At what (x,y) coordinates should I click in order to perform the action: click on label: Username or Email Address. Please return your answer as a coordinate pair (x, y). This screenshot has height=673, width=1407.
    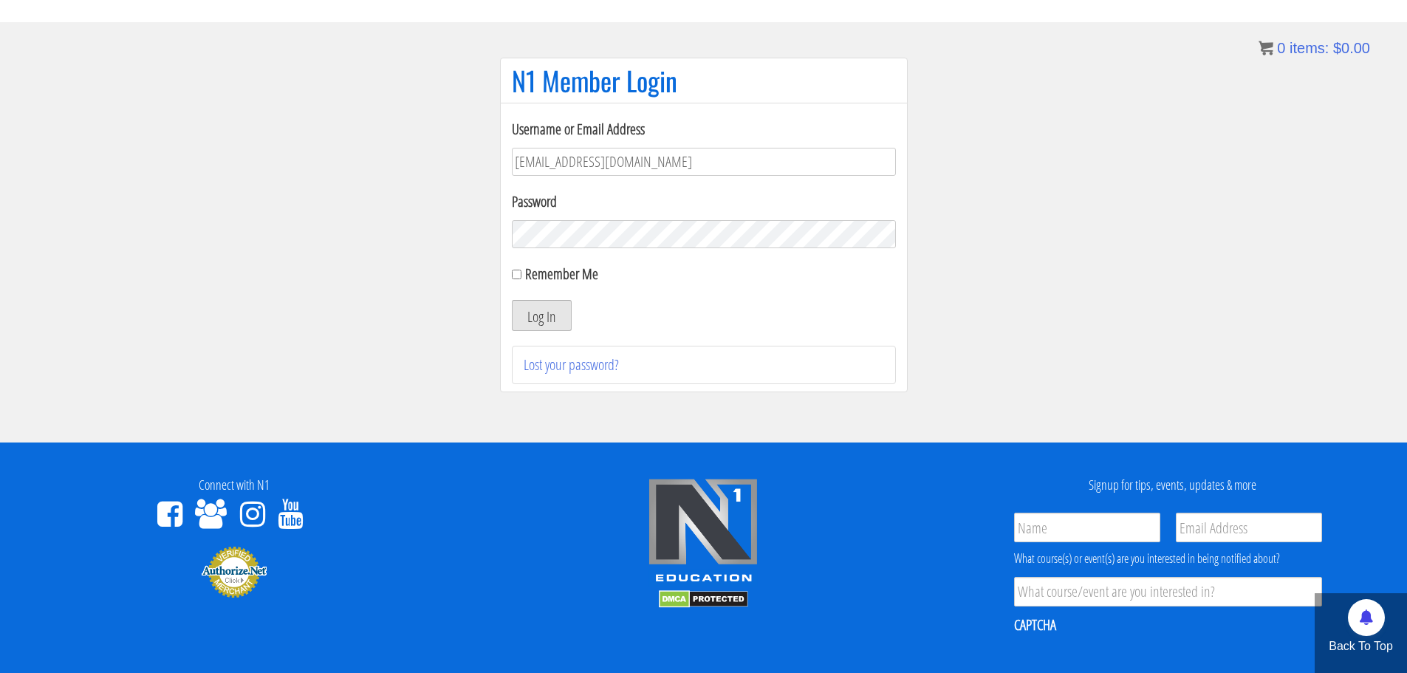
    Looking at the image, I should click on (704, 129).